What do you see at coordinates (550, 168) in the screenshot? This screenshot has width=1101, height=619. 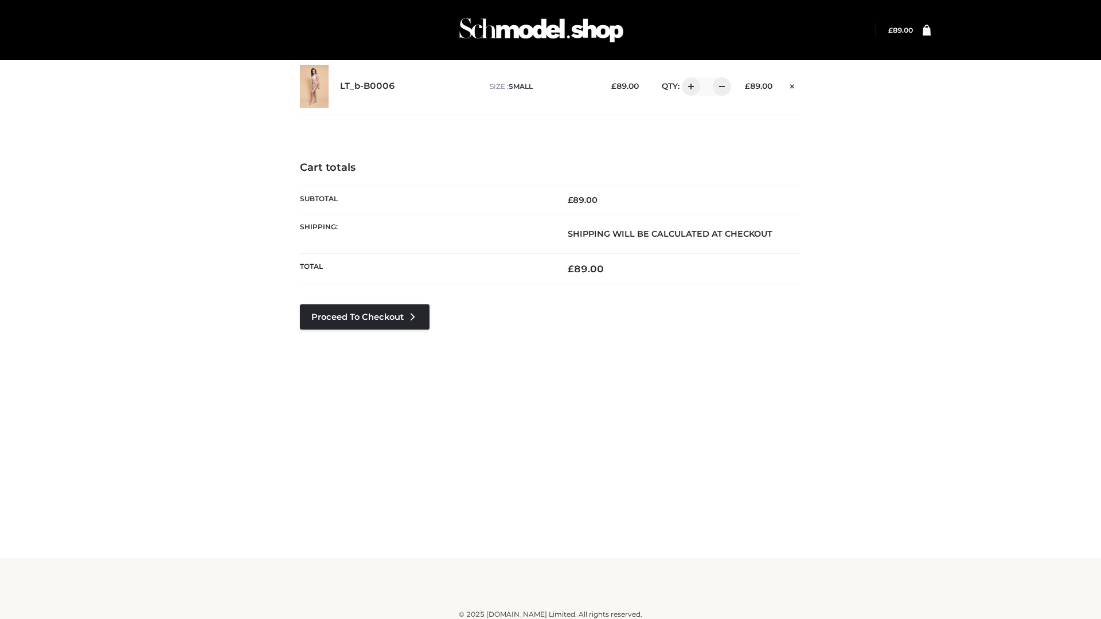 I see `h4: Cart totals` at bounding box center [550, 168].